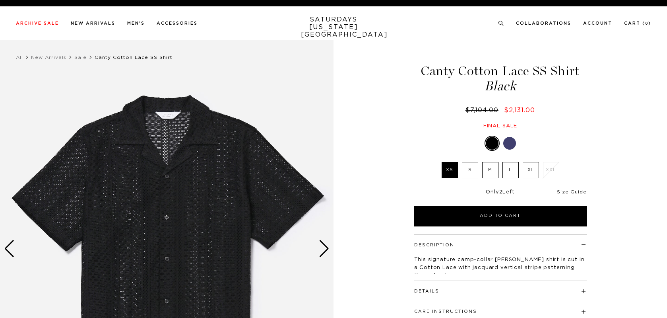  Describe the element at coordinates (483, 110) in the screenshot. I see `del: $7,104.00` at that location.